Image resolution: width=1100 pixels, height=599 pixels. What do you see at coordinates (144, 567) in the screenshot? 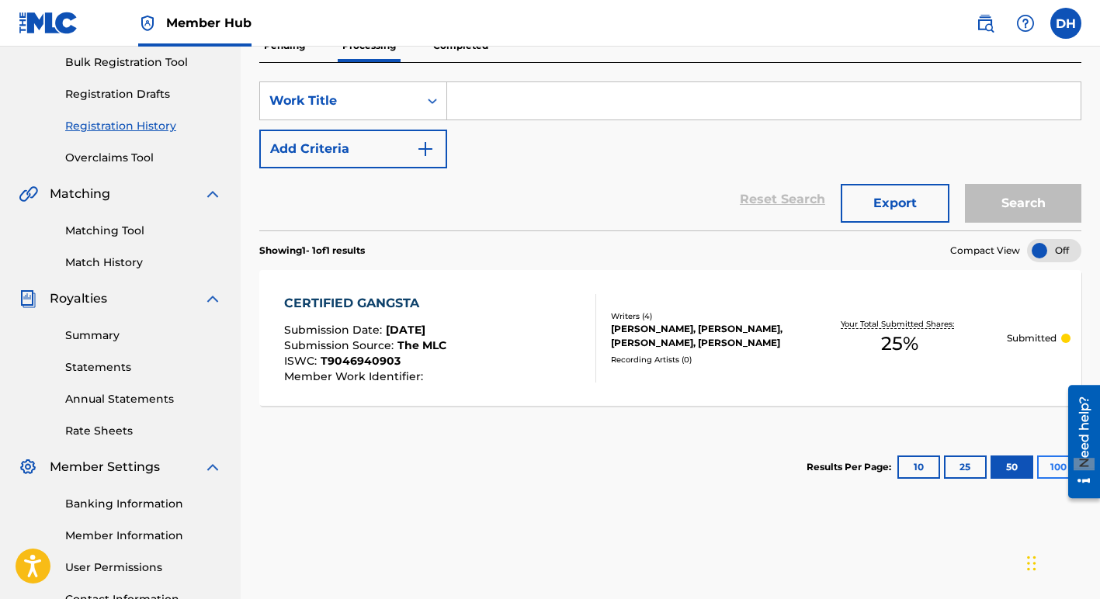
I see `a: User Permissions` at bounding box center [144, 567].